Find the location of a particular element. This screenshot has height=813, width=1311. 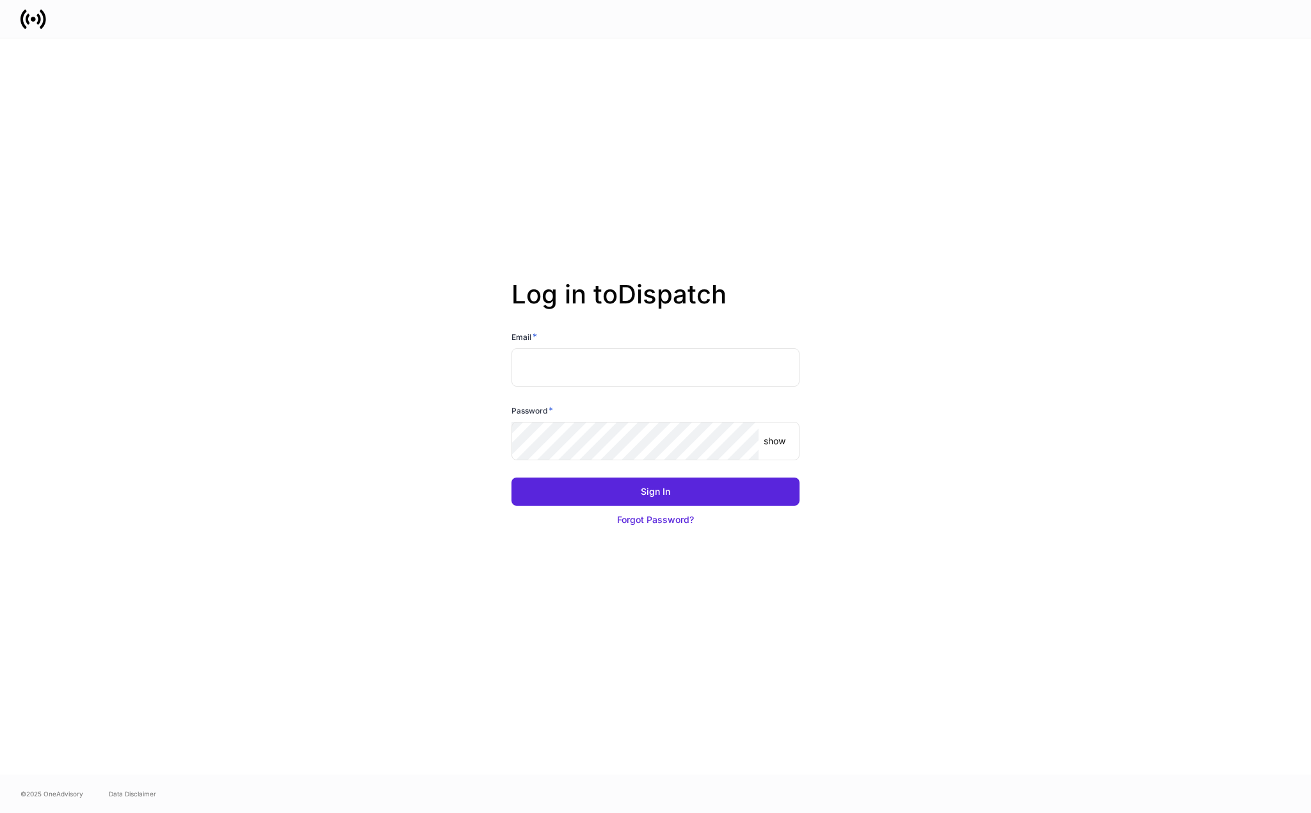

div: Forgot Password? is located at coordinates (656, 520).